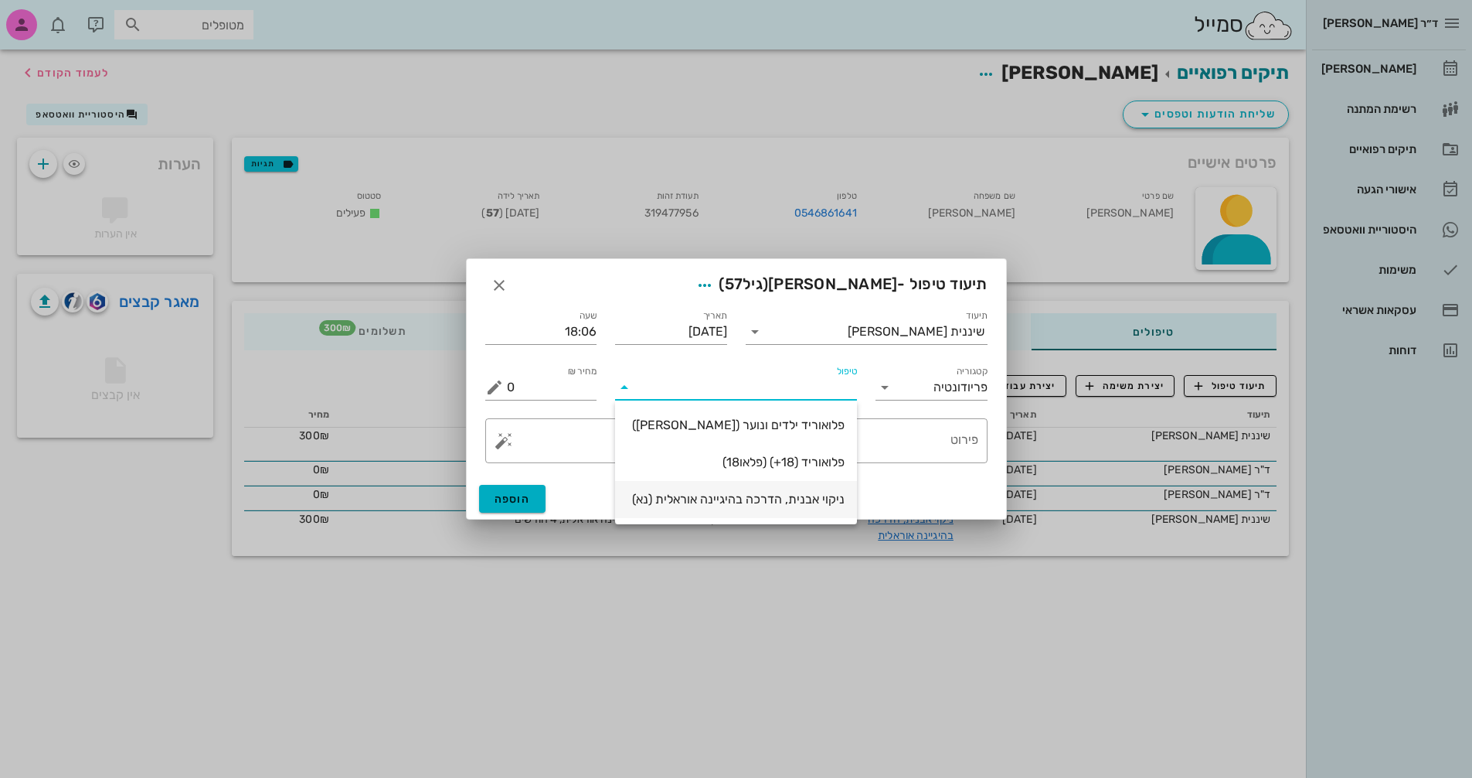 This screenshot has height=778, width=1472. Describe the element at coordinates (495, 387) in the screenshot. I see `button: מחיר ₪ appended action` at that location.